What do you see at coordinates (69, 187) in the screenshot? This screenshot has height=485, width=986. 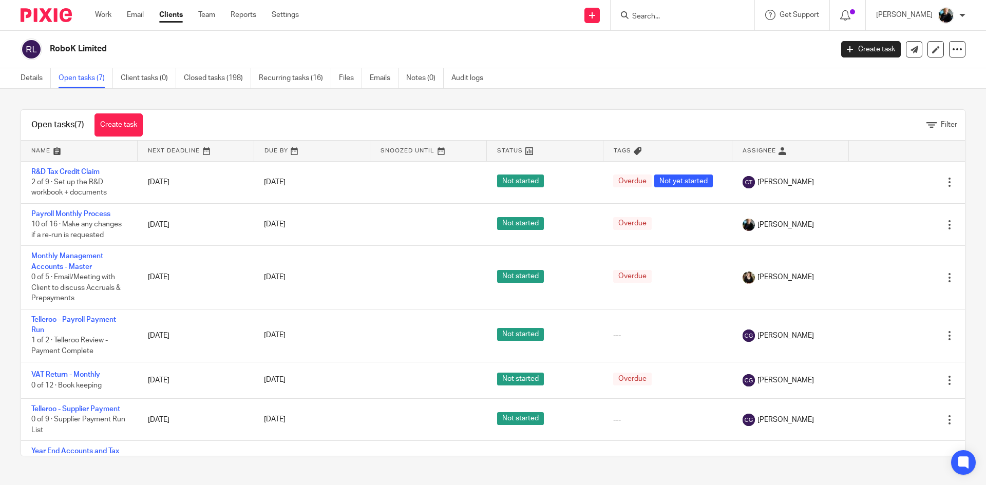 I see `span: 2 of 9 · Set up the R&D workbook + documents` at bounding box center [69, 187].